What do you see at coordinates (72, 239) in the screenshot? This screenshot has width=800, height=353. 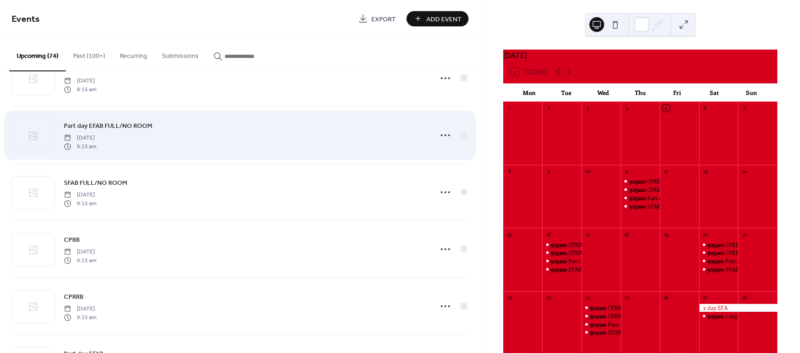 I see `a: CPRB` at bounding box center [72, 239].